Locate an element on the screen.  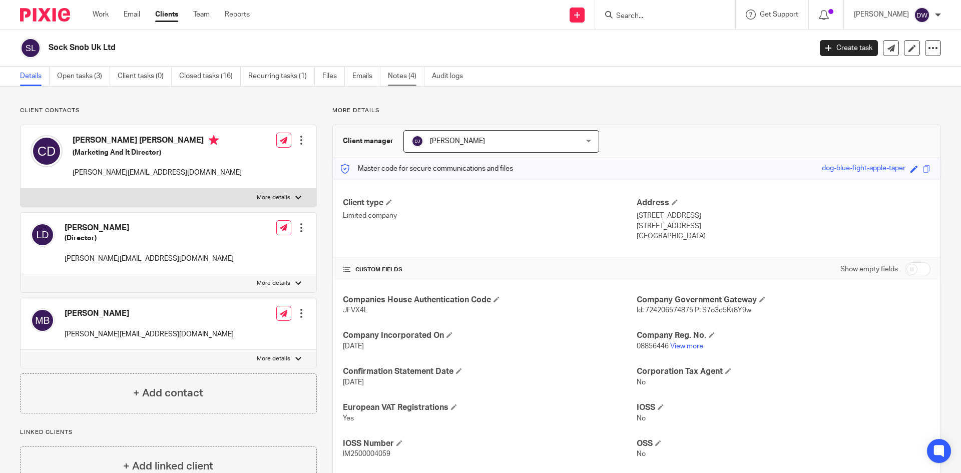
a: Team is located at coordinates (201, 15).